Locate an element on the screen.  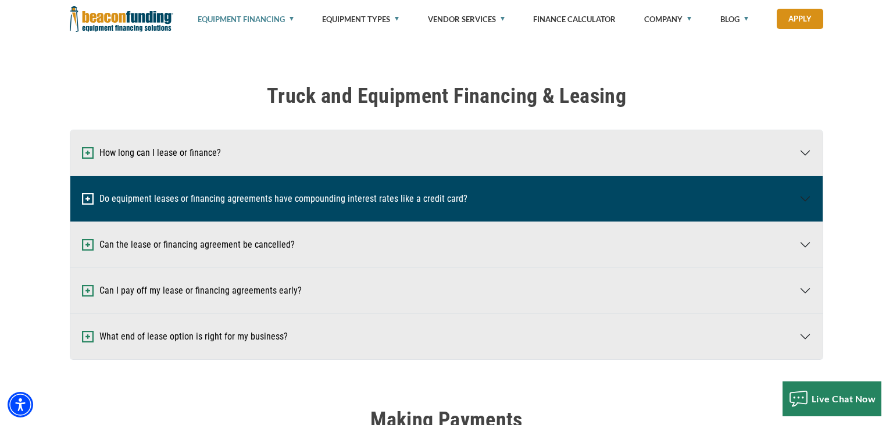
button: Can I pay off my lease or financing agreements early? is located at coordinates (447, 291).